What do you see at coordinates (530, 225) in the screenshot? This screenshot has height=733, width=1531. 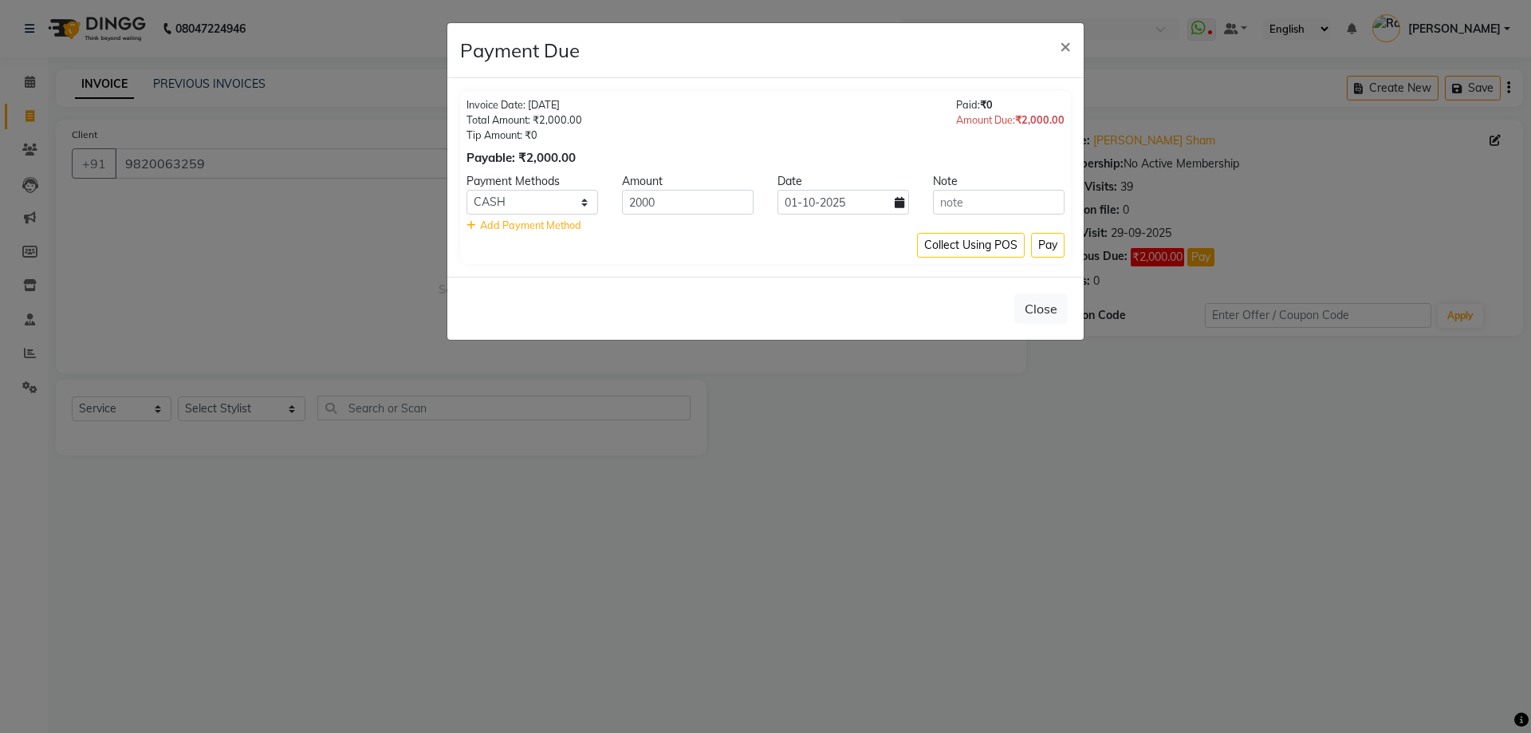 I see `span: Add Payment Method` at bounding box center [530, 225].